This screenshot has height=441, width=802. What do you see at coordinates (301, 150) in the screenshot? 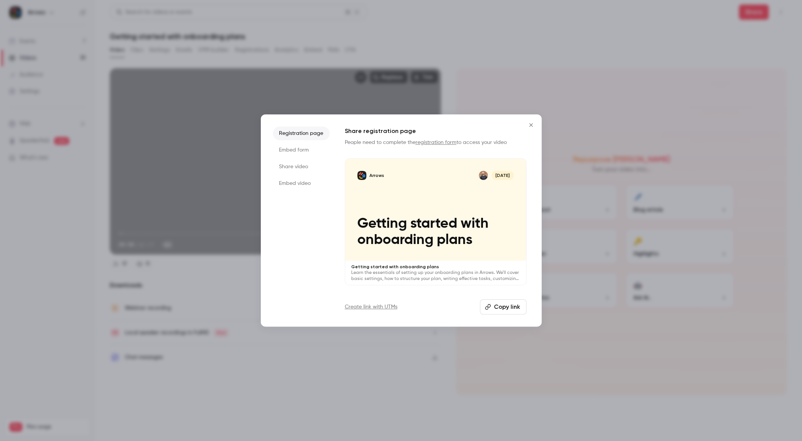
I see `li: Embed form` at bounding box center [301, 150].